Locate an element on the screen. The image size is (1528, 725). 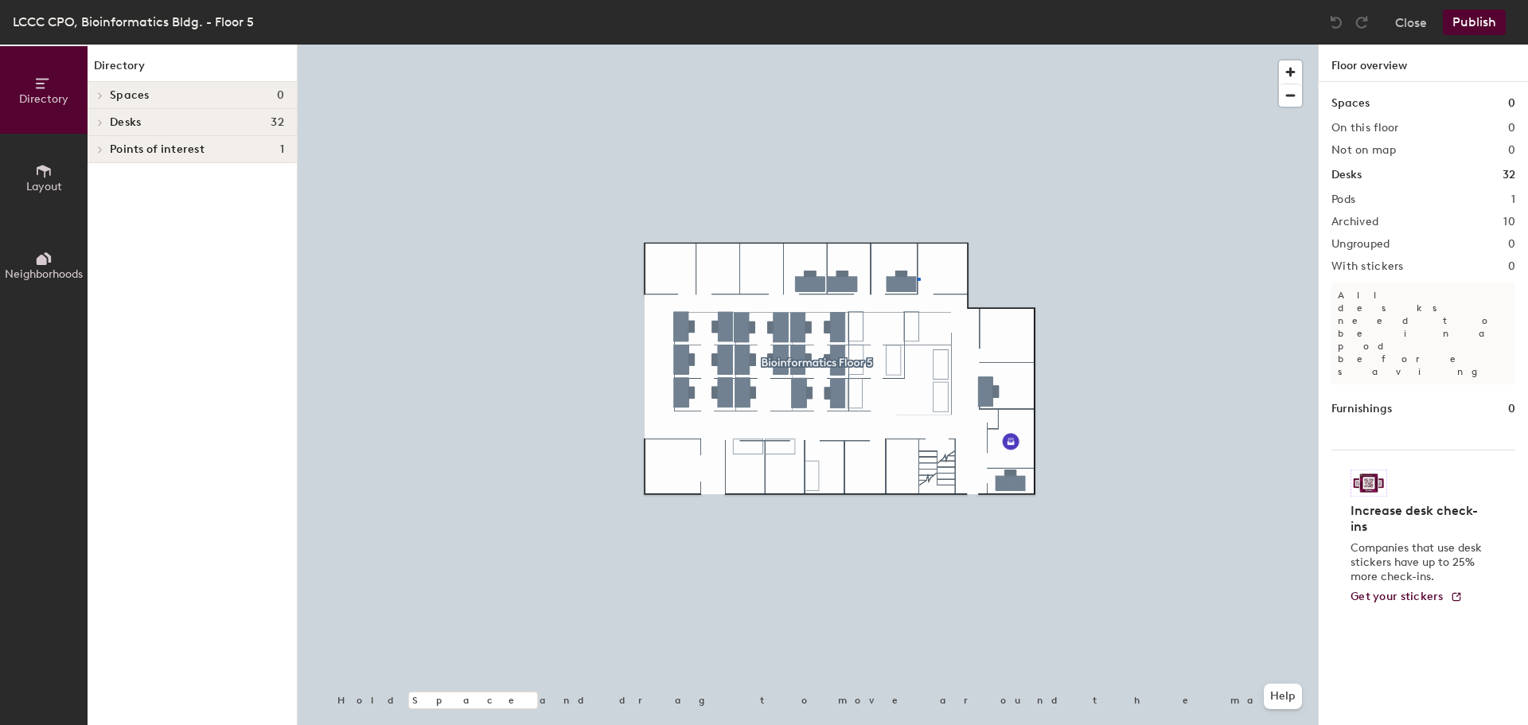
h2: Not on map is located at coordinates (1363, 150).